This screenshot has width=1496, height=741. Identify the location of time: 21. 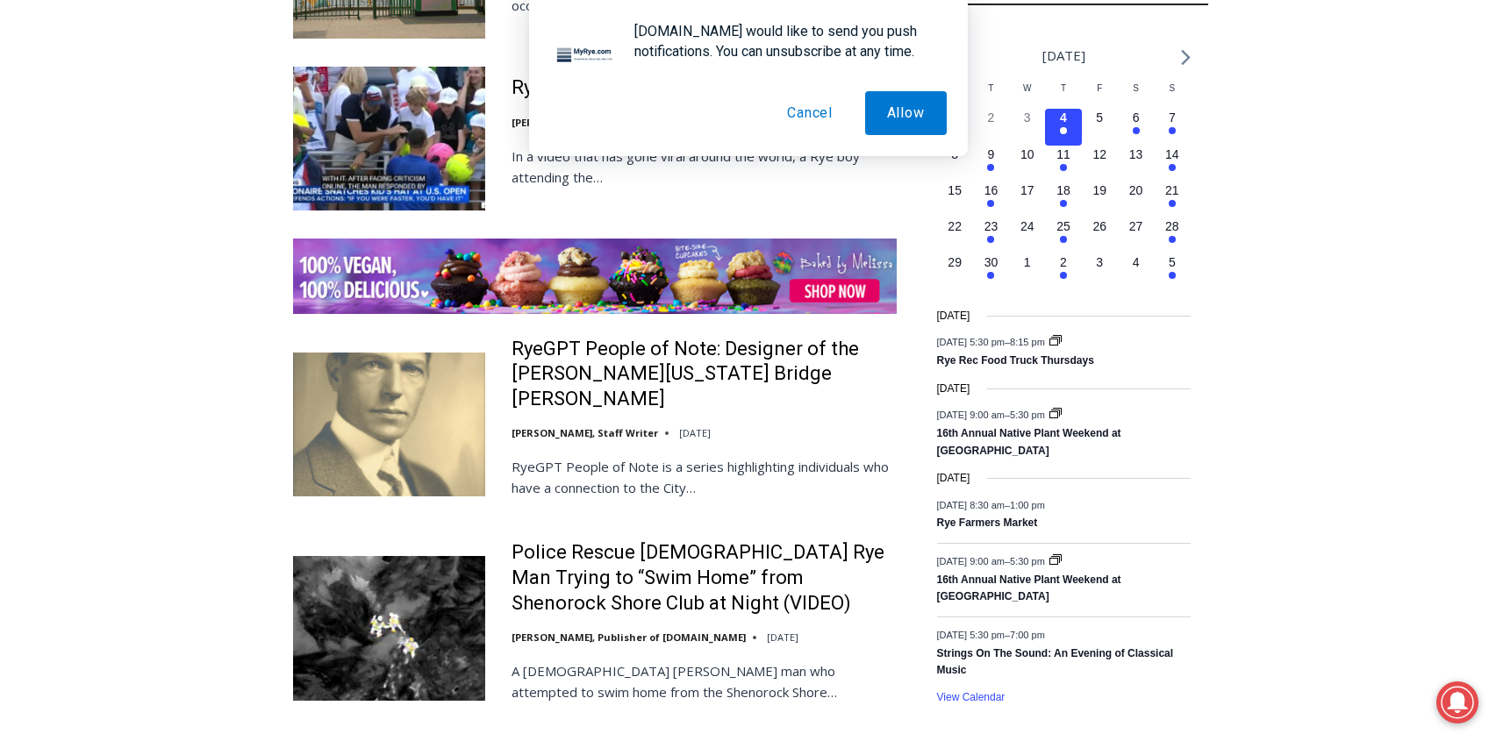
(1172, 190).